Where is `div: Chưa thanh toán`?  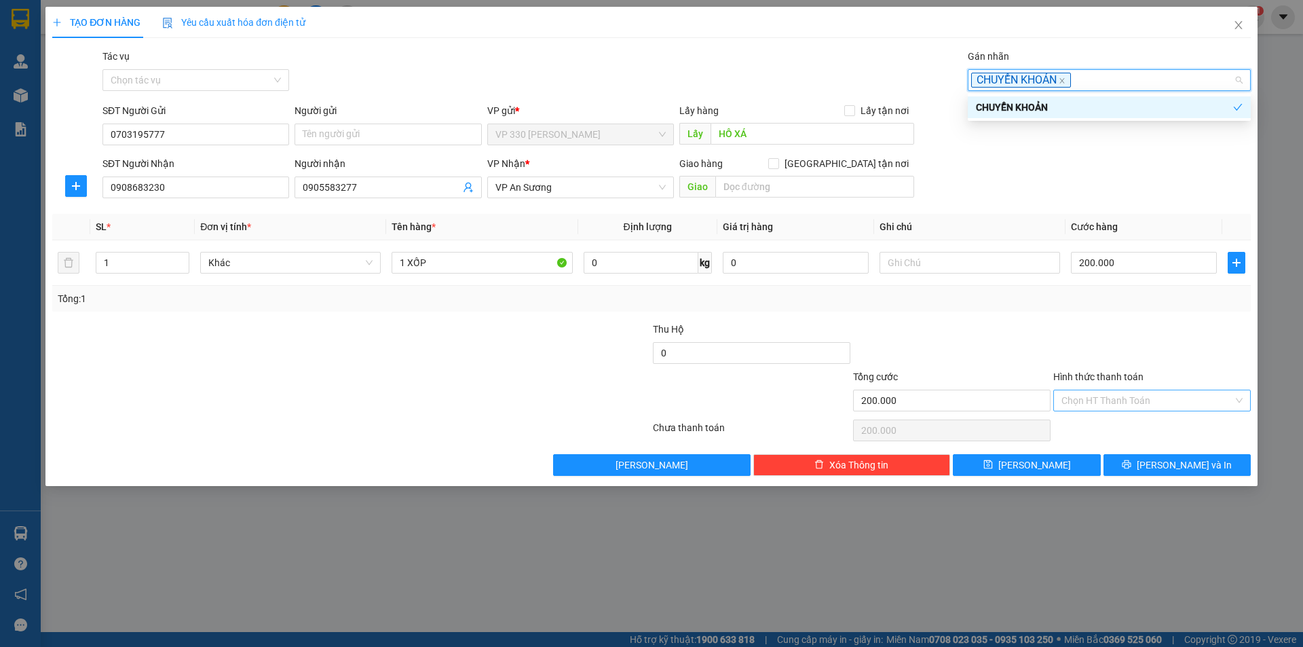 div: Chưa thanh toán is located at coordinates (751, 432).